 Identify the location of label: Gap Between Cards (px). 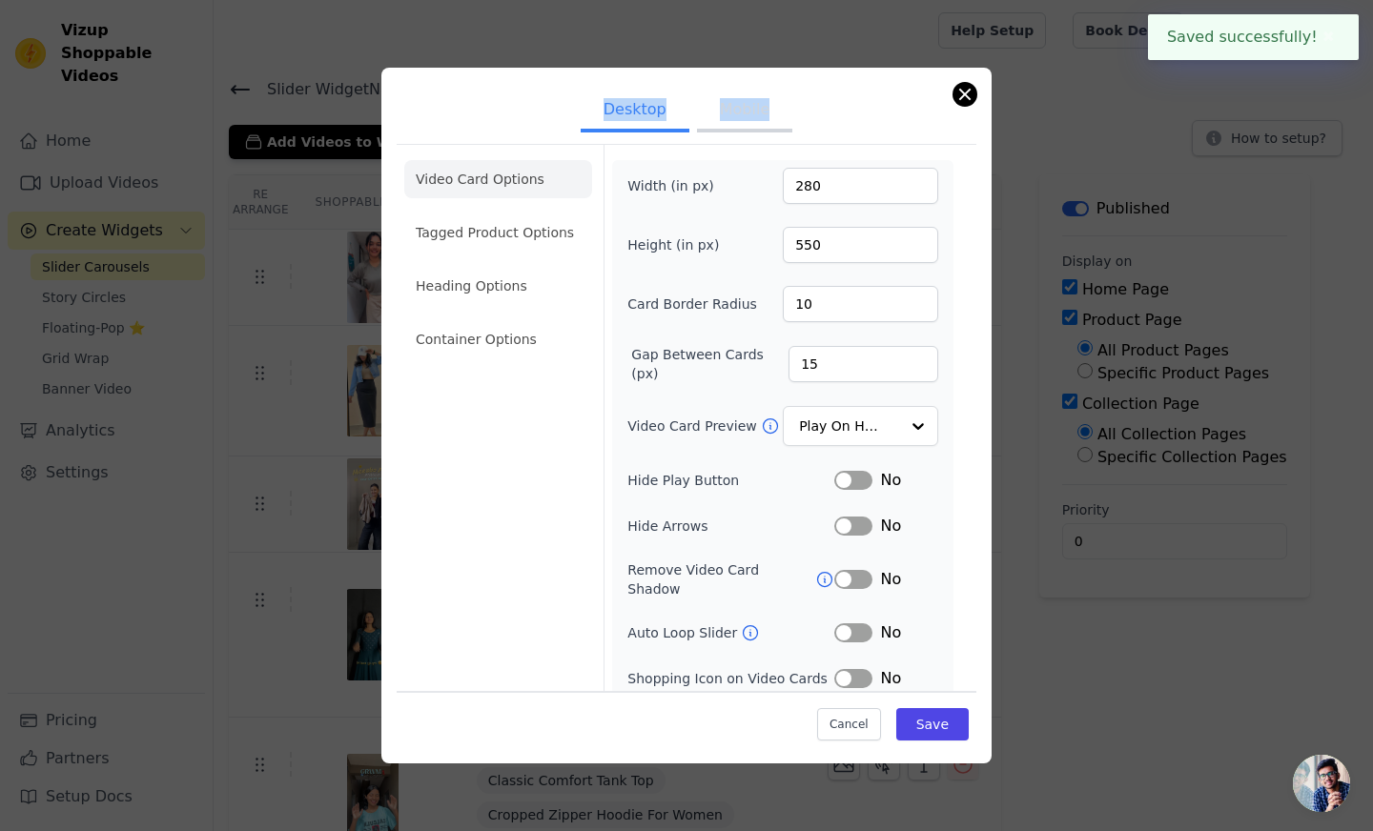
(709, 364).